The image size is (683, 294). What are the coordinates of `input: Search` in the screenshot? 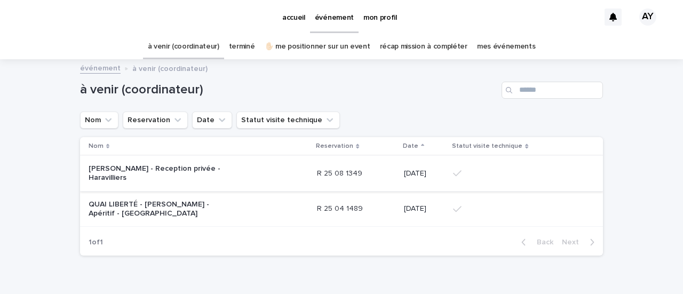 It's located at (552, 90).